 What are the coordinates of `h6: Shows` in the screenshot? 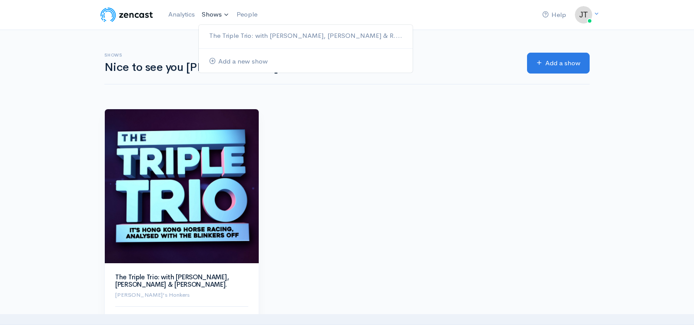 It's located at (311, 55).